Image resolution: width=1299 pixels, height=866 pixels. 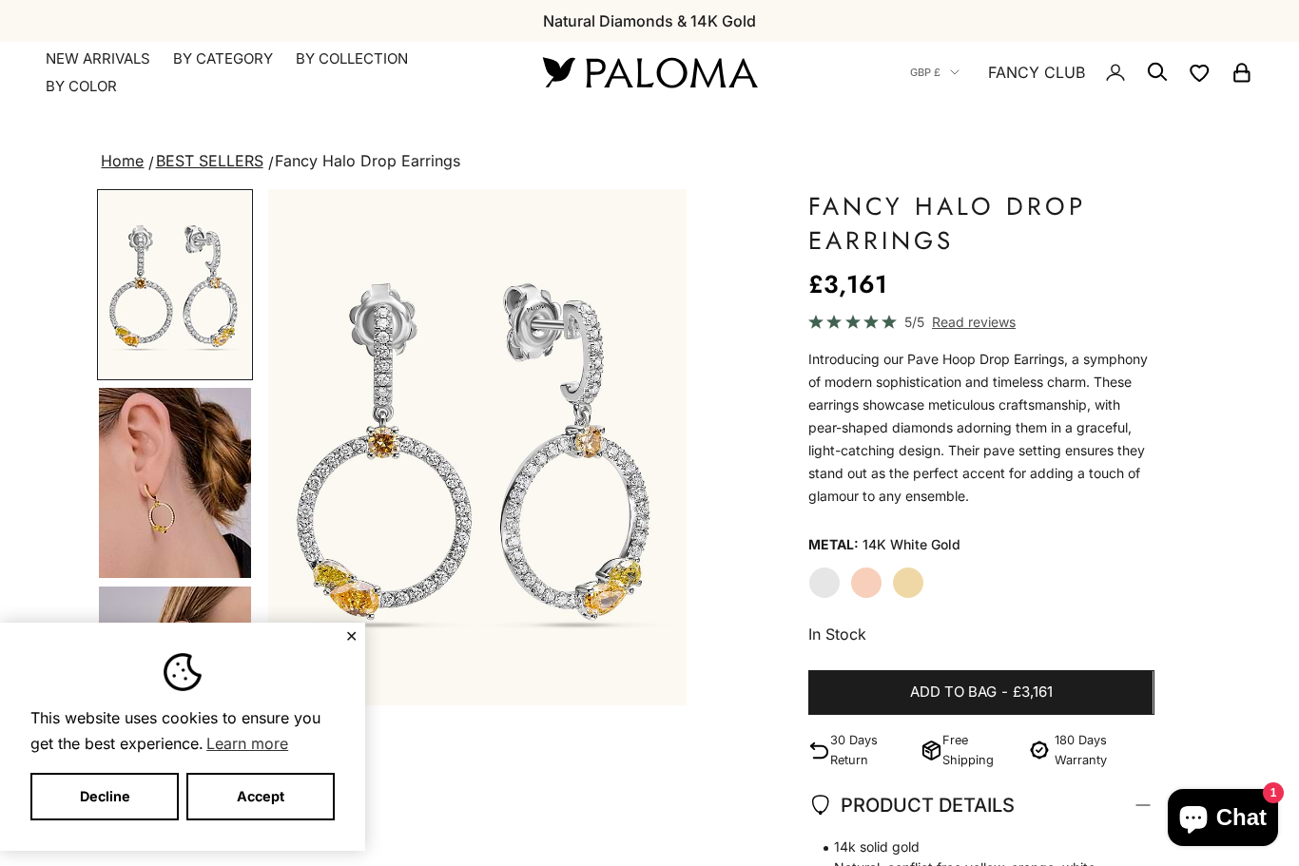 What do you see at coordinates (1104, 750) in the screenshot?
I see `p: 180 Days Warranty` at bounding box center [1104, 750].